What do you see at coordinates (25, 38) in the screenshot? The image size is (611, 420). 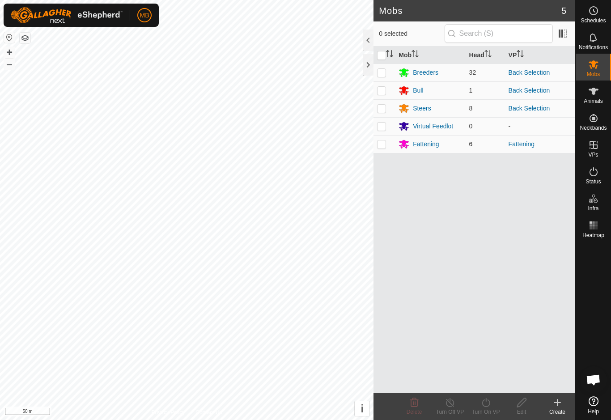 I see `button: Map Layers` at bounding box center [25, 38].